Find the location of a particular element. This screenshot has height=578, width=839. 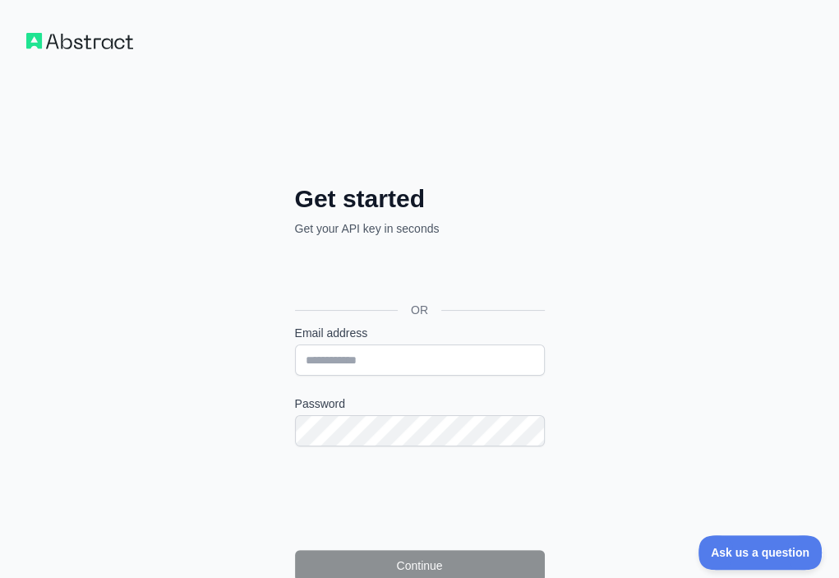

label: Email address is located at coordinates (420, 333).